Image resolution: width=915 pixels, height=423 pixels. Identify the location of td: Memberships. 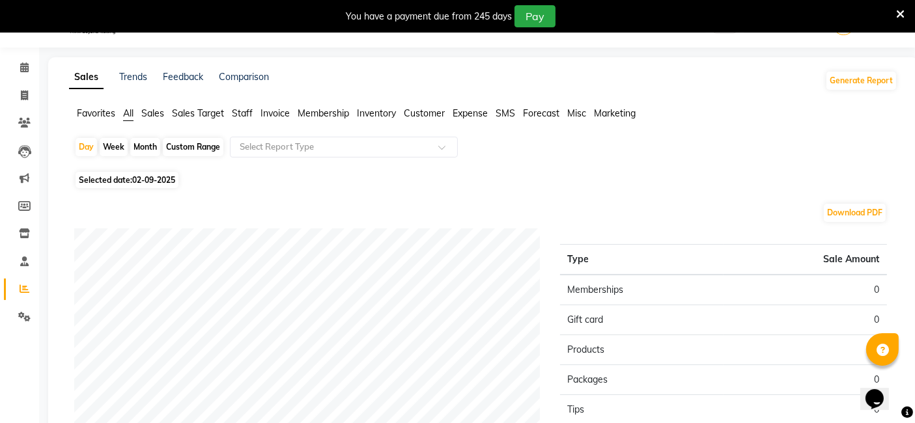
(642, 290).